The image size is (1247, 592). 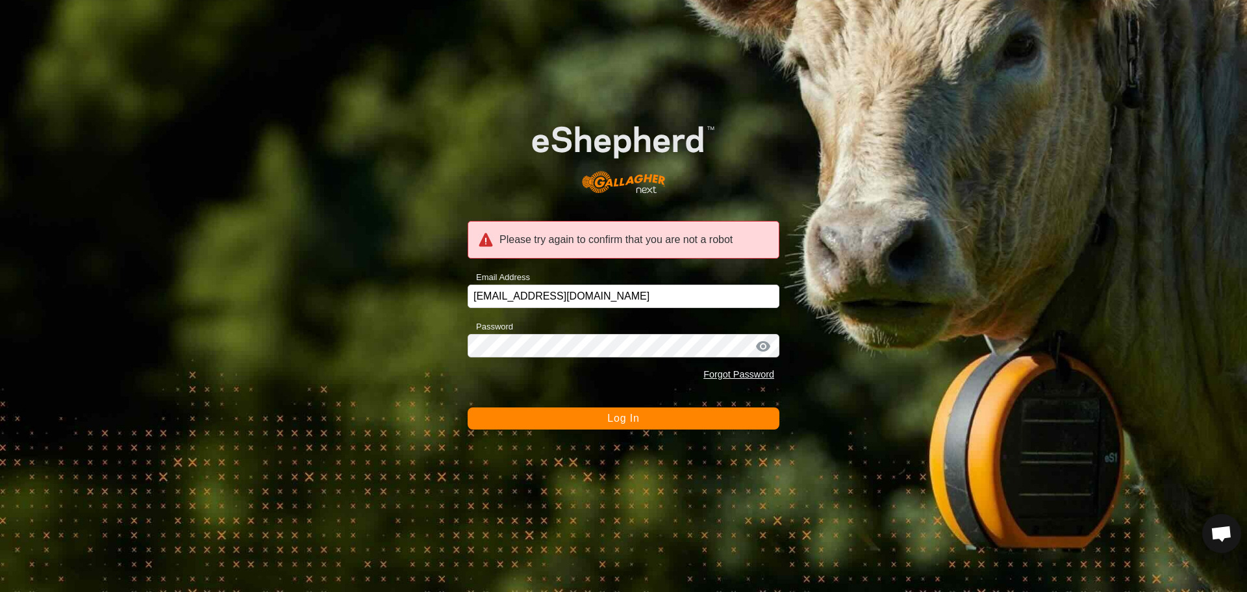 What do you see at coordinates (499, 277) in the screenshot?
I see `label: Email Address` at bounding box center [499, 277].